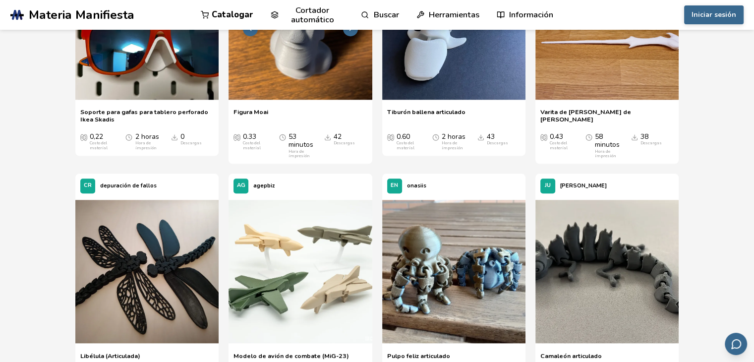  I want to click on font: 0.33, so click(249, 136).